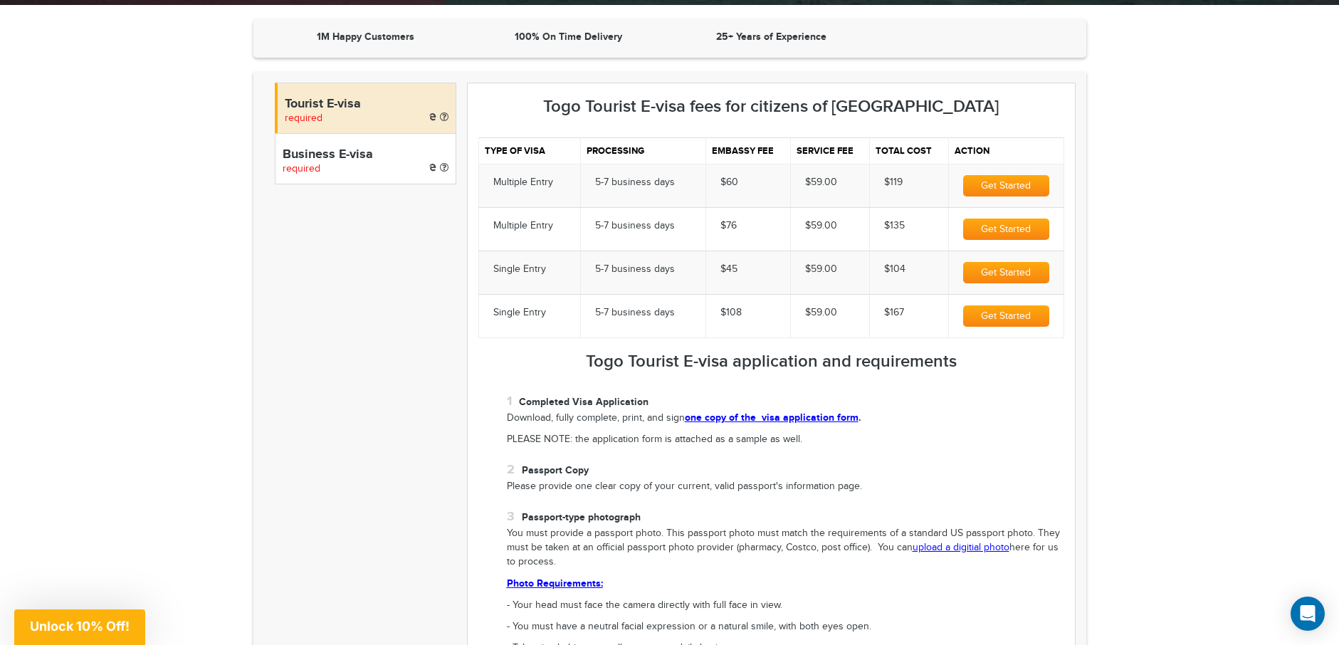 This screenshot has width=1339, height=645. Describe the element at coordinates (584, 401) in the screenshot. I see `strong: Completed Visa Application` at that location.